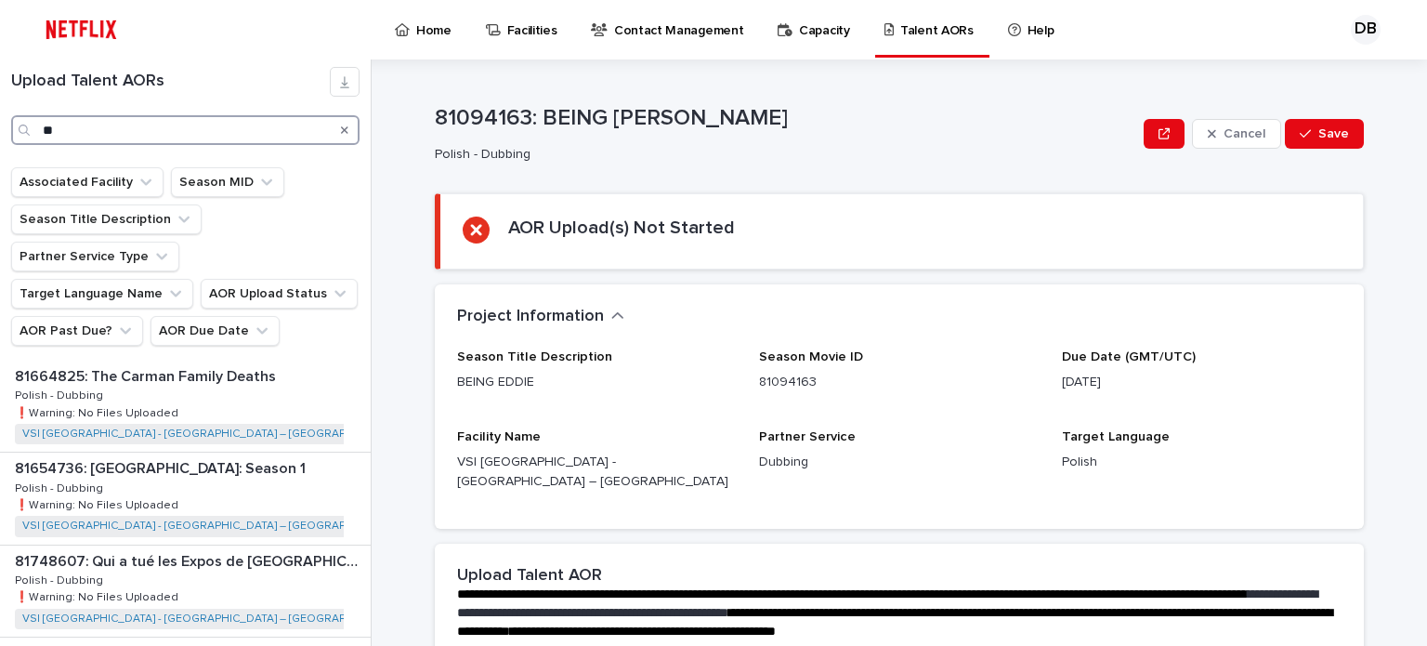 This screenshot has width=1427, height=646. What do you see at coordinates (95, 256) in the screenshot?
I see `button: Partner Service Type` at bounding box center [95, 256].